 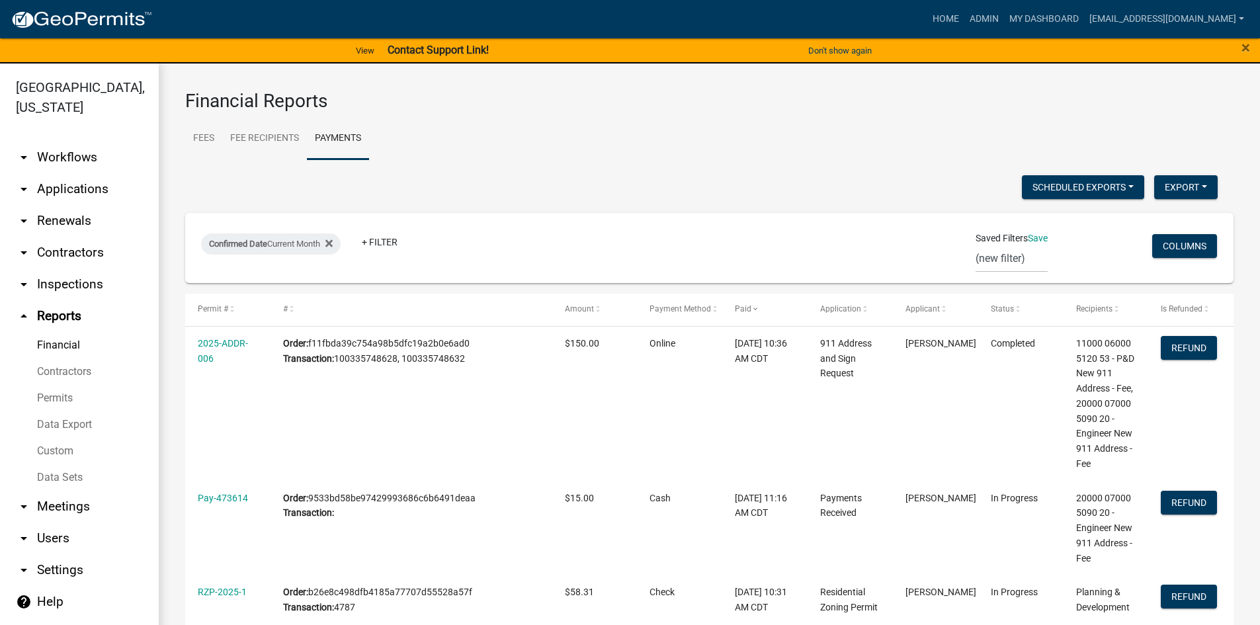 What do you see at coordinates (848, 599) in the screenshot?
I see `span: Residential Zoning Permit` at bounding box center [848, 599].